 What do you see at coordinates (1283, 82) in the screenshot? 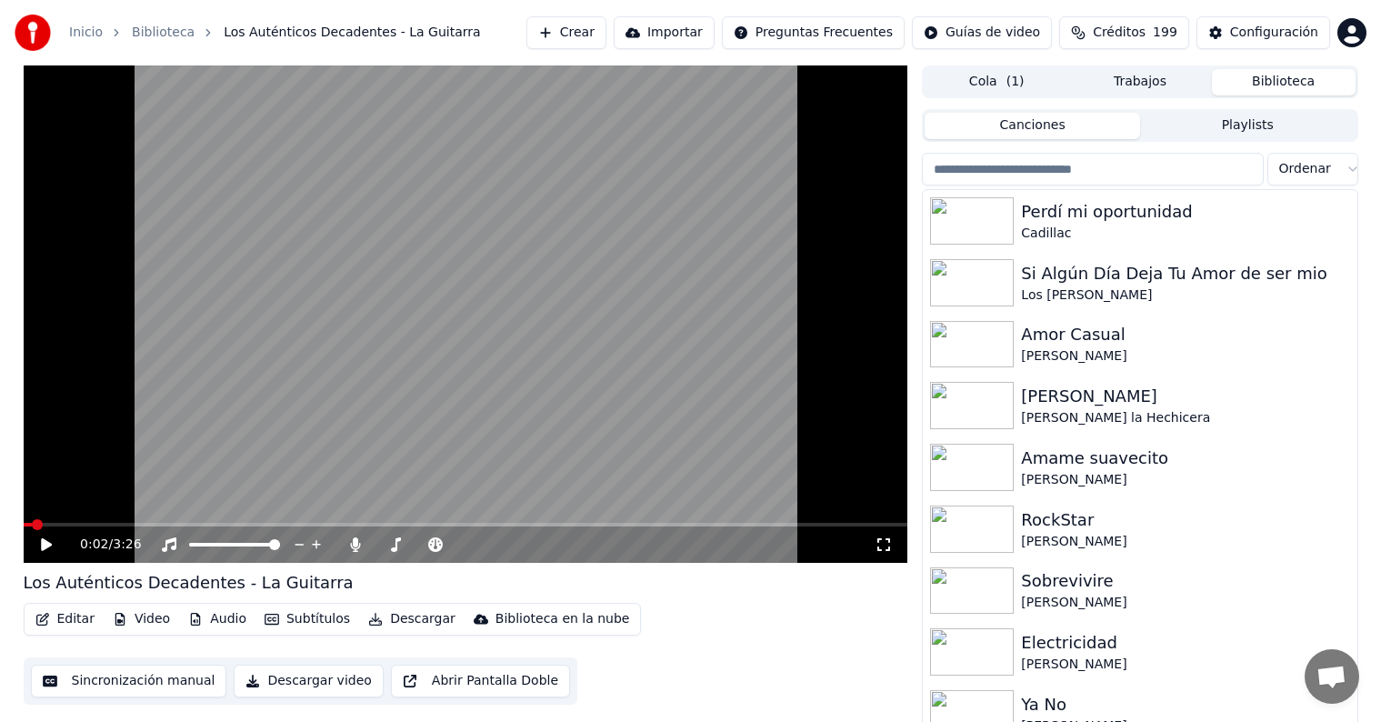
I see `button: Biblioteca` at bounding box center [1283, 82].